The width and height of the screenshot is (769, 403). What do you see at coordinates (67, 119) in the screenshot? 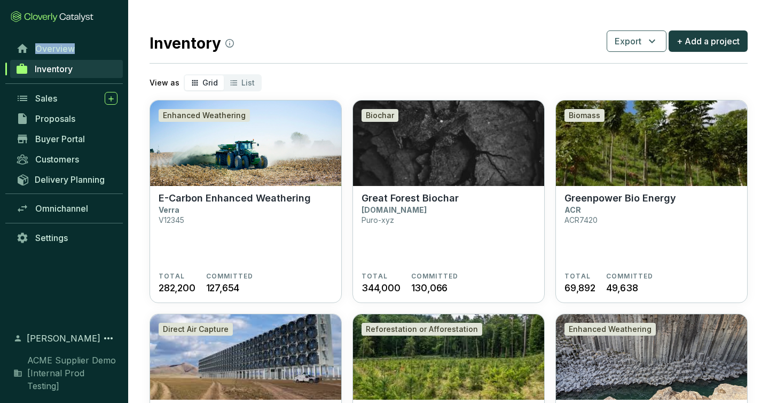
I see `a: Proposals` at bounding box center [67, 119].